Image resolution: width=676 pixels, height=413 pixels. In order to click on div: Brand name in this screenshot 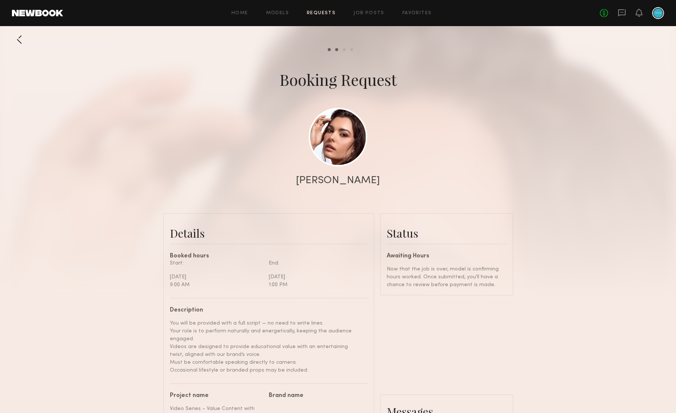, I will do `click(315, 396)`.